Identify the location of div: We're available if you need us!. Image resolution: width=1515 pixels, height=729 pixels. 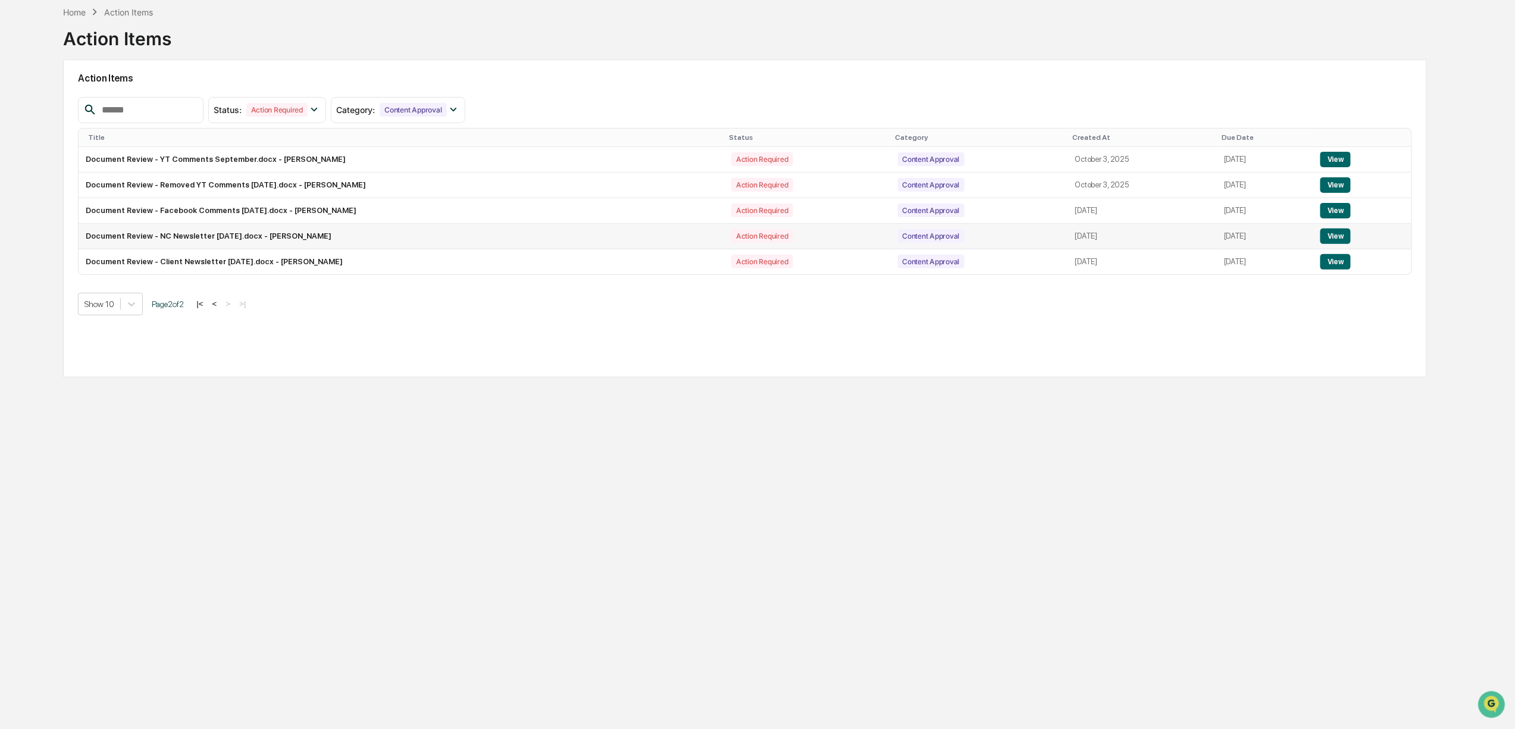
(95, 108).